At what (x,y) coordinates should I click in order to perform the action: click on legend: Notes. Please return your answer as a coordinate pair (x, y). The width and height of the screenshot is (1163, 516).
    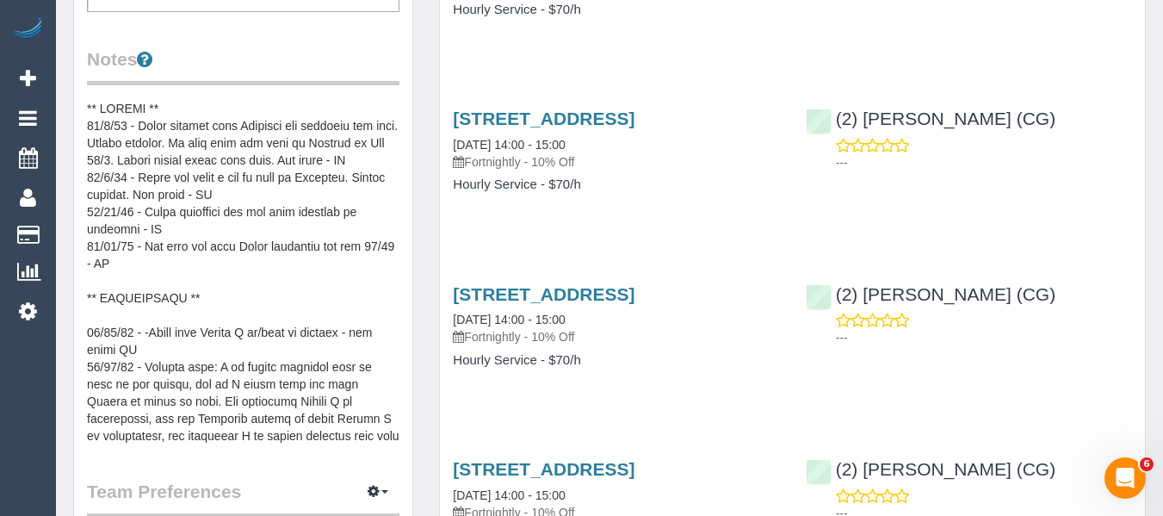
    Looking at the image, I should click on (243, 65).